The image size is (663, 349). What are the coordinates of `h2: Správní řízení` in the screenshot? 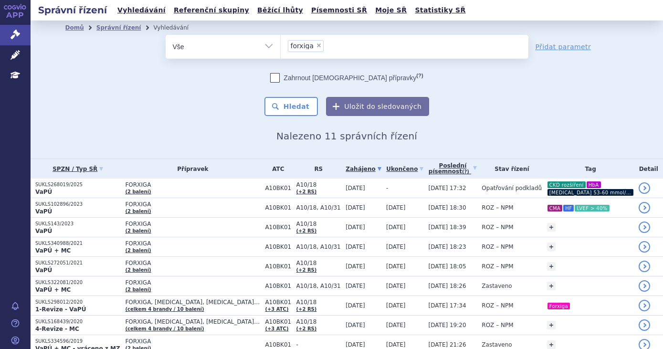 It's located at (73, 10).